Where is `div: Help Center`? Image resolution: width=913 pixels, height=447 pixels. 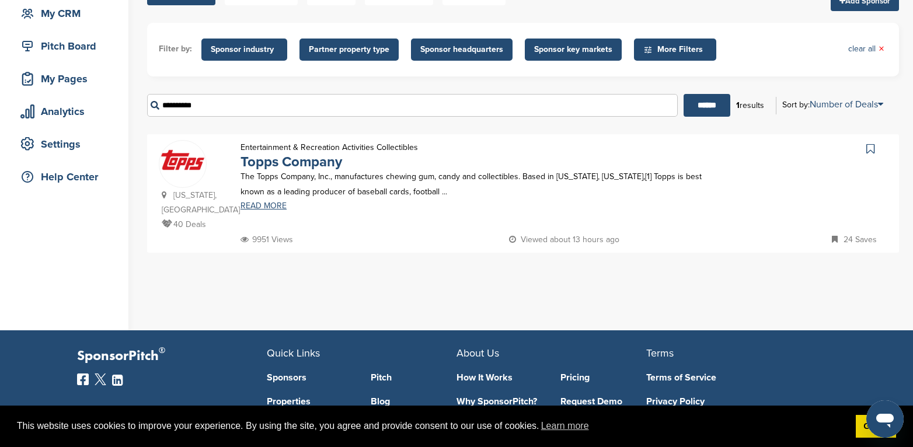
div: Help Center is located at coordinates (67, 177).